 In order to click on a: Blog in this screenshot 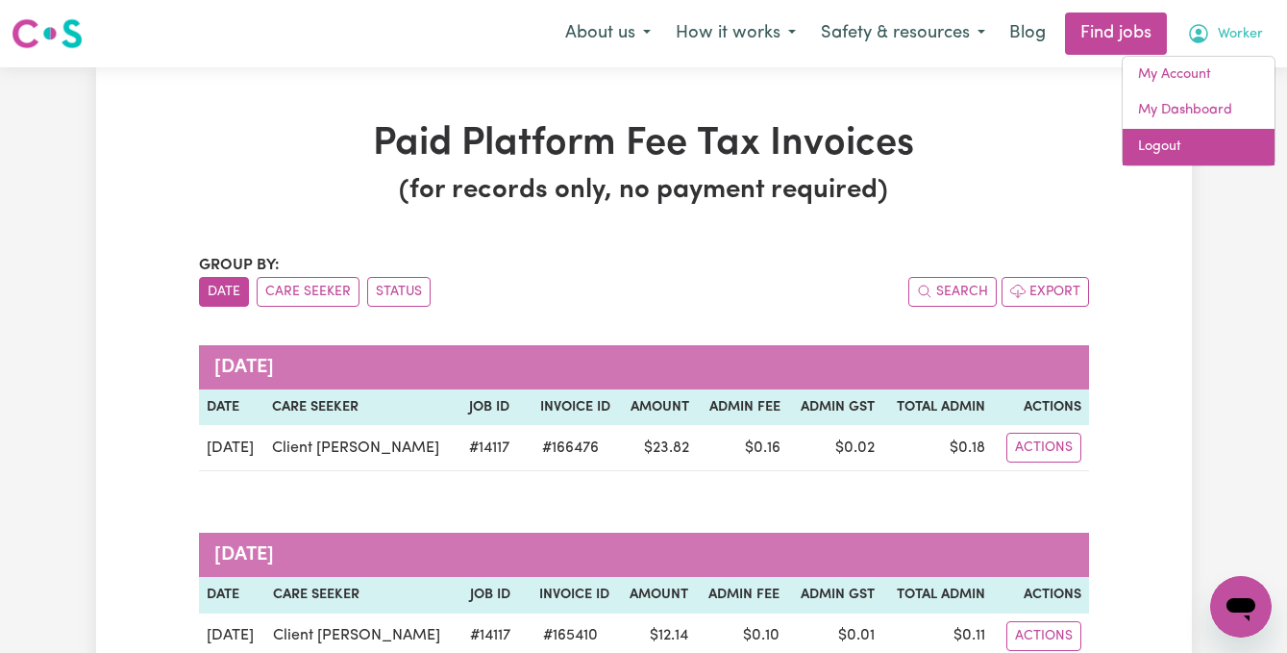, I will do `click(1027, 34)`.